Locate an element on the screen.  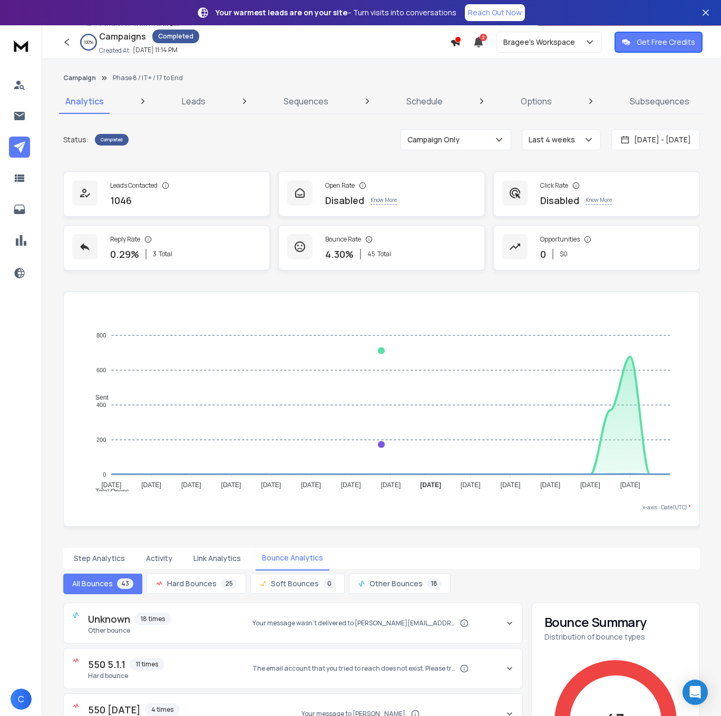
a: Reach Out Now is located at coordinates (495, 13).